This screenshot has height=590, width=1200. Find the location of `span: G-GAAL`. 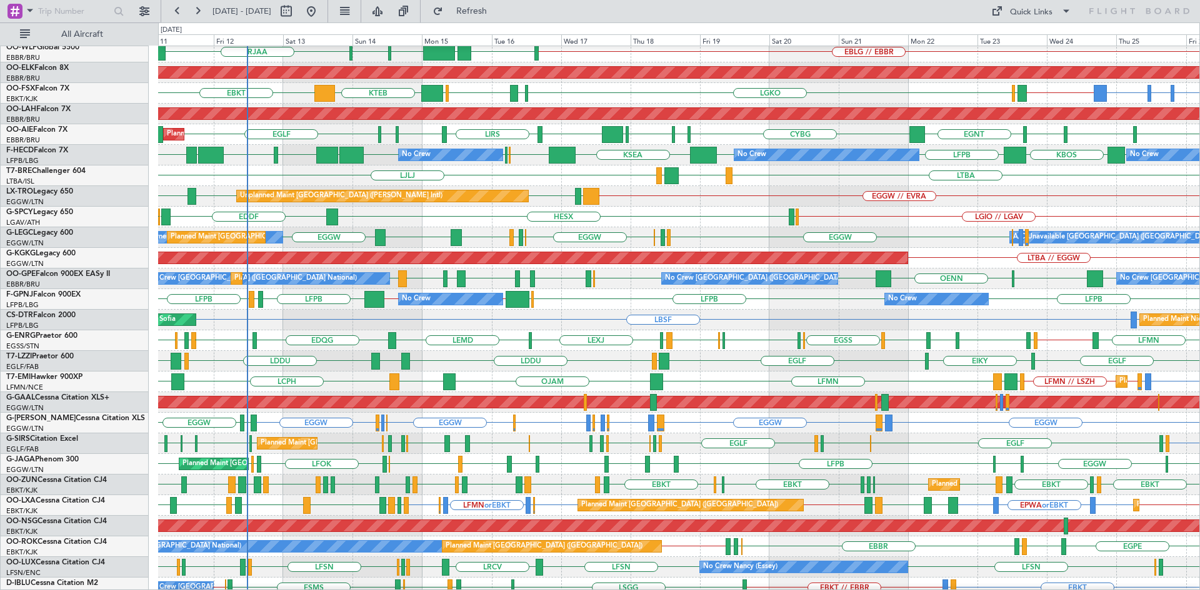

span: G-GAAL is located at coordinates (21, 398).